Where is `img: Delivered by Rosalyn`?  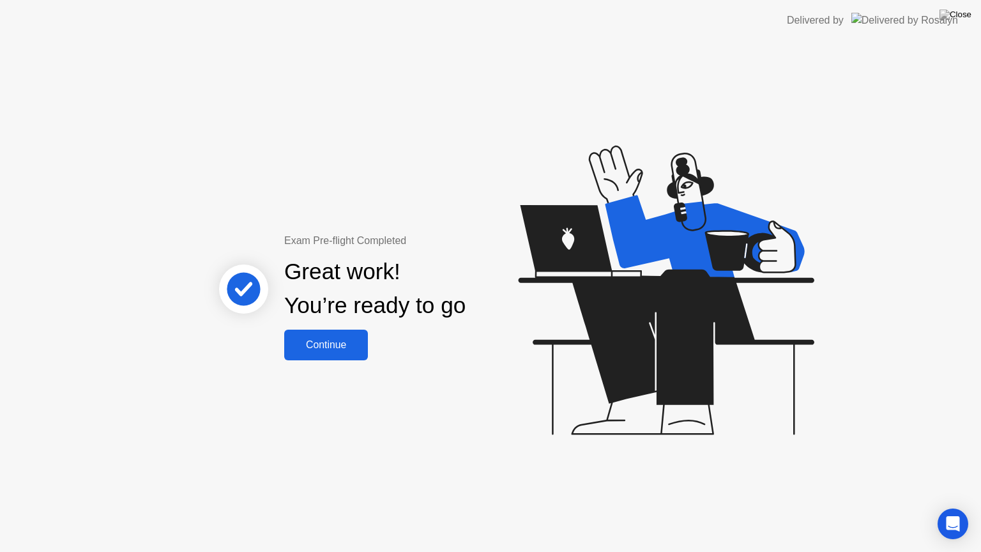
img: Delivered by Rosalyn is located at coordinates (904, 20).